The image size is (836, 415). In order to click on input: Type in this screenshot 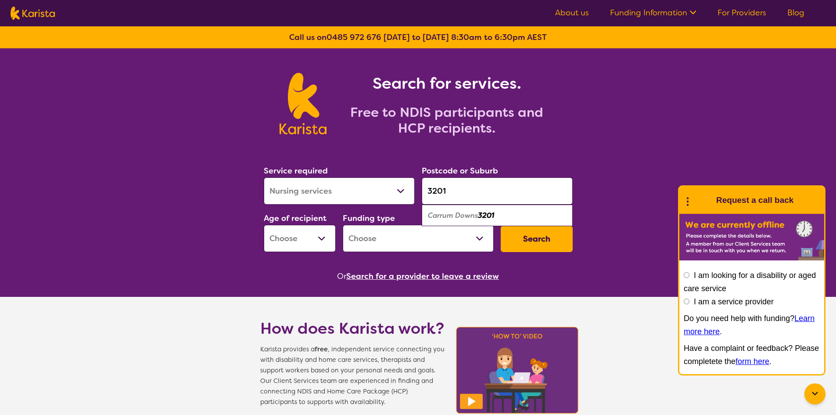, I will do `click(497, 191)`.